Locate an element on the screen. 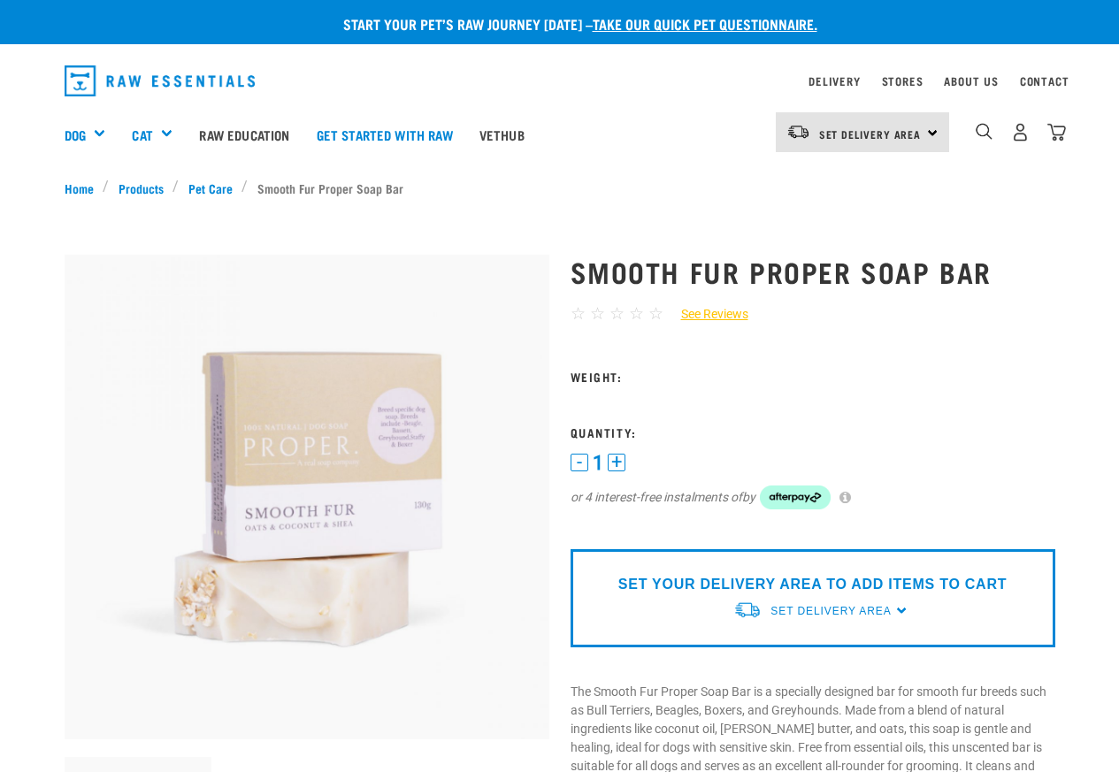  h3: Weight: is located at coordinates (813, 376).